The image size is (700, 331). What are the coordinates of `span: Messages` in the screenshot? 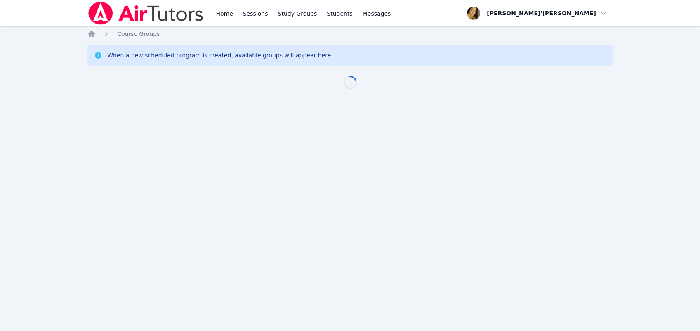 It's located at (377, 14).